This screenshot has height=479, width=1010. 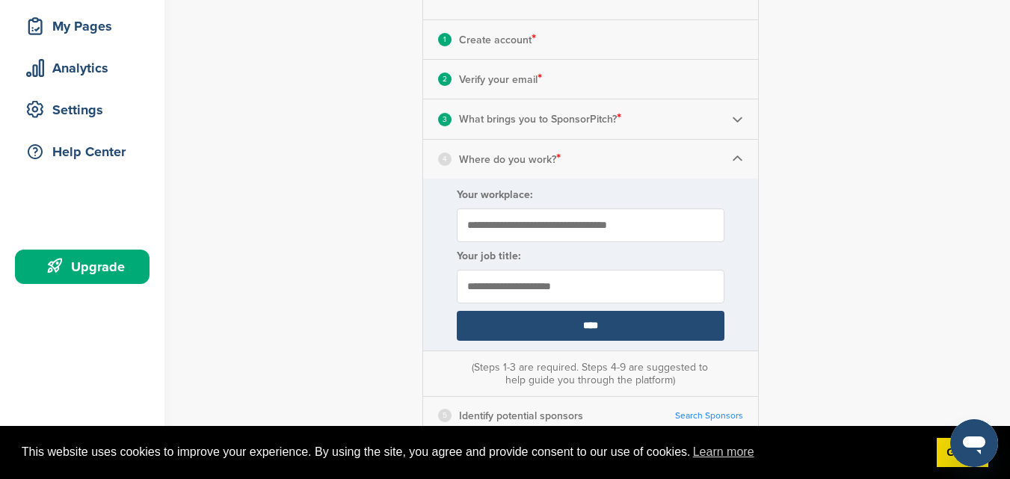 I want to click on div: 1, so click(x=445, y=40).